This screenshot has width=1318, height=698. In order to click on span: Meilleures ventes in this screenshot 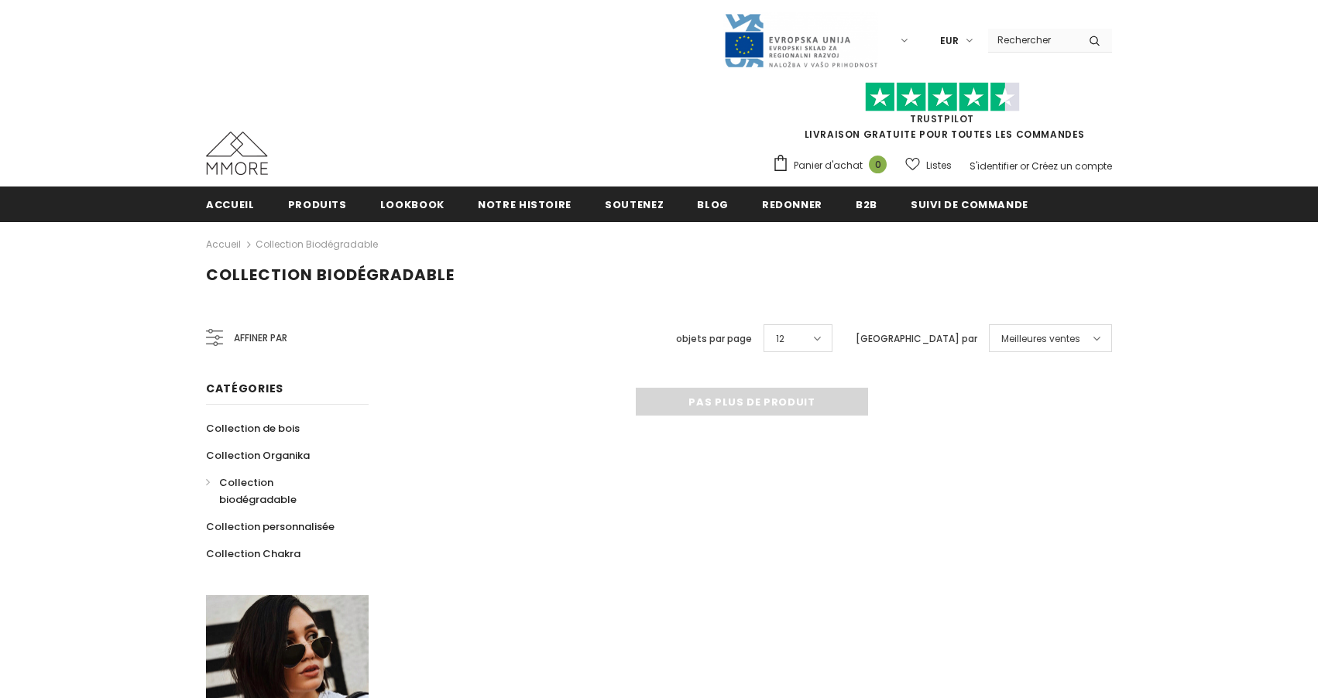, I will do `click(1041, 339)`.